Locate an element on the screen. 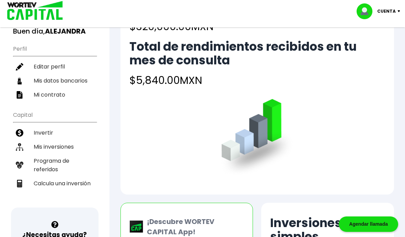  img: recomiendanos-icon.9b8e9327.svg is located at coordinates (20, 165).